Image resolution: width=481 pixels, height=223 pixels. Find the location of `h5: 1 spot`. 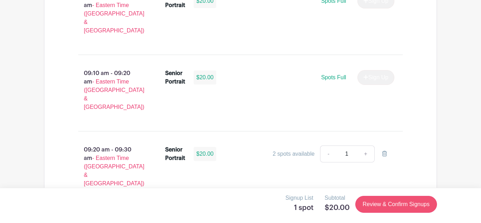

h5: 1 spot is located at coordinates (299, 208).